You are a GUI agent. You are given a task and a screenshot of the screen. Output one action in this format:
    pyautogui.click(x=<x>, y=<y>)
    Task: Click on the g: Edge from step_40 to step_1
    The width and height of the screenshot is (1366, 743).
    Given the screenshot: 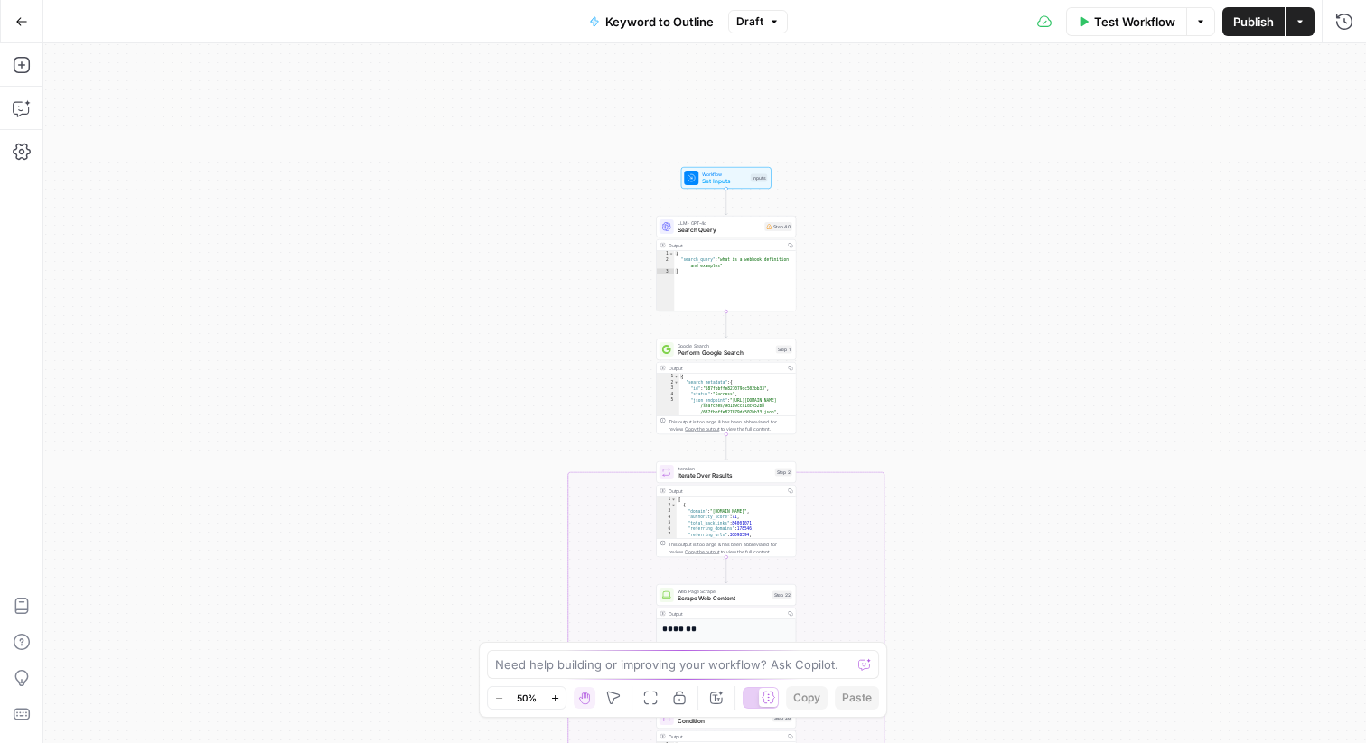 What is the action you would take?
    pyautogui.click(x=725, y=324)
    